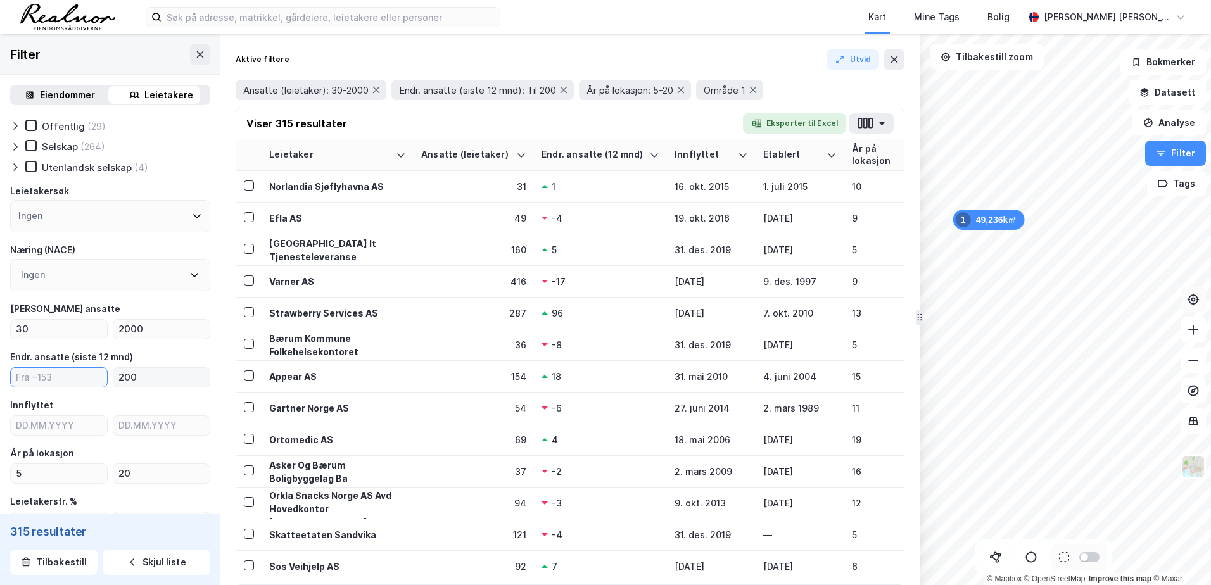 The height and width of the screenshot is (585, 1211). What do you see at coordinates (1004, 579) in the screenshot?
I see `a: Mapbox` at bounding box center [1004, 579].